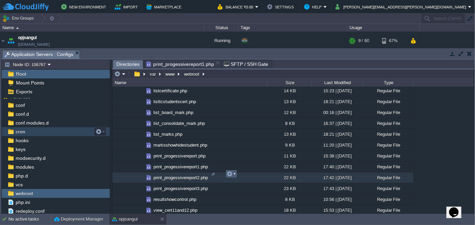 This screenshot has height=225, width=475. Describe the element at coordinates (281, 7) in the screenshot. I see `button: Settings` at that location.